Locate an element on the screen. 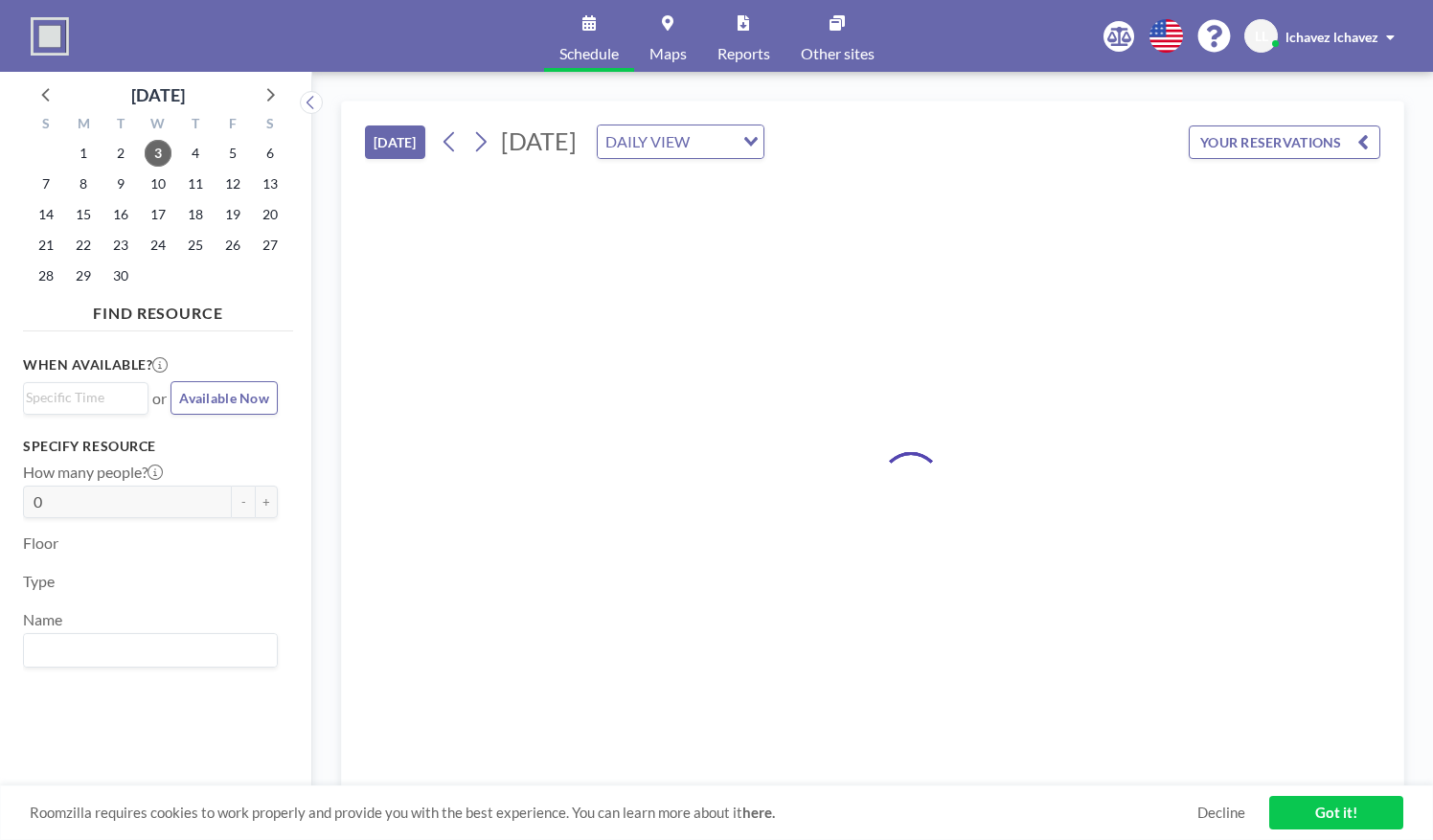 Image resolution: width=1433 pixels, height=840 pixels. span: Saturday, September 27, 2025 is located at coordinates (270, 245).